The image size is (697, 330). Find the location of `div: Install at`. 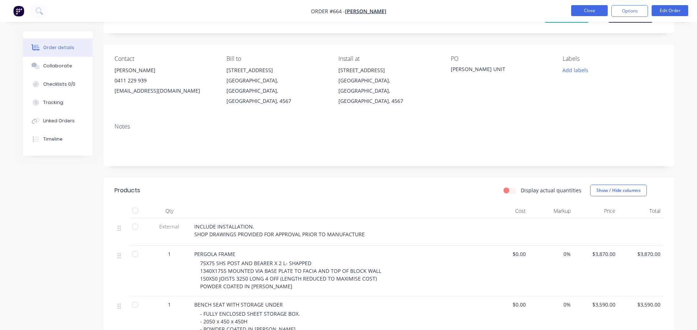

div: Install at is located at coordinates (389, 59).